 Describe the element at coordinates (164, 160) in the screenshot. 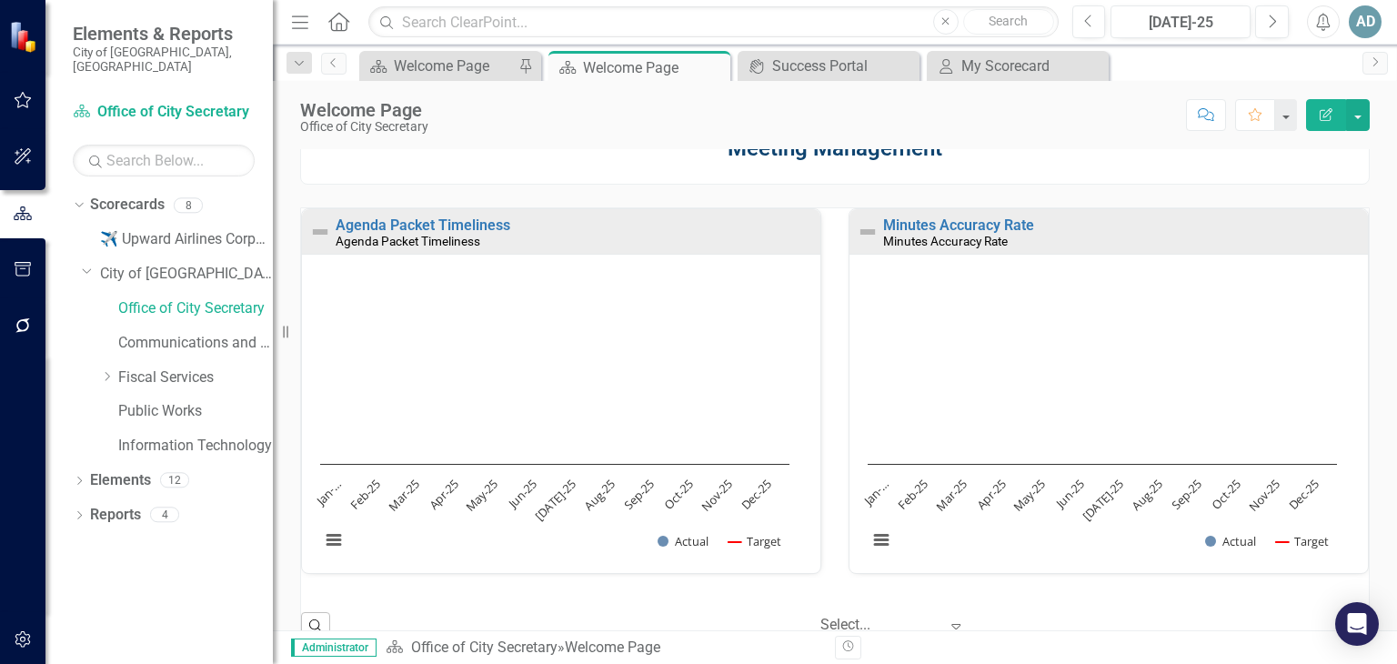

I see `input: Search Below...` at that location.